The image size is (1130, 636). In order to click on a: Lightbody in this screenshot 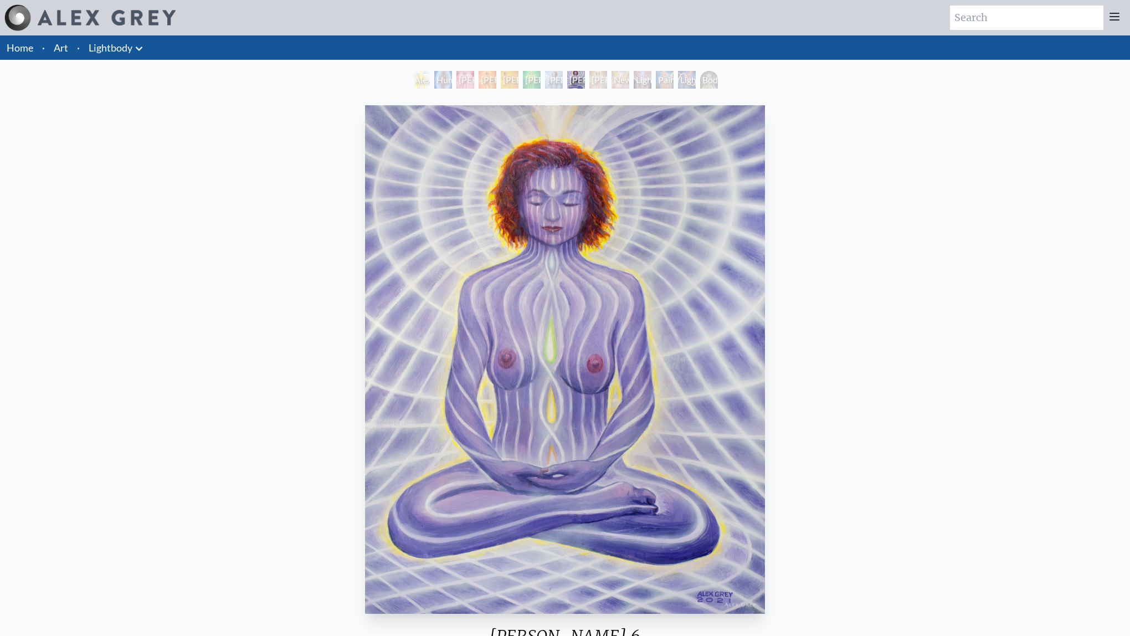, I will do `click(110, 48)`.